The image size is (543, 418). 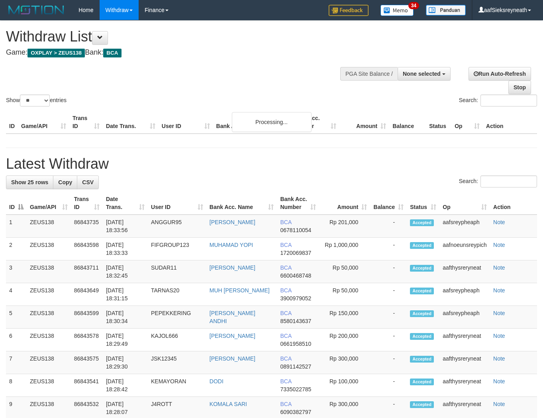 I want to click on th: Bank Acc. Name: activate to sort column ascending, so click(x=242, y=203).